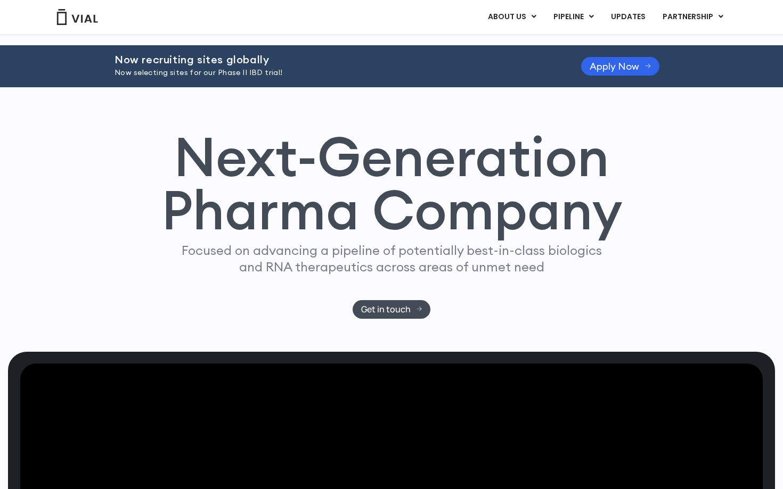  Describe the element at coordinates (391, 309) in the screenshot. I see `a: Get in touch` at that location.